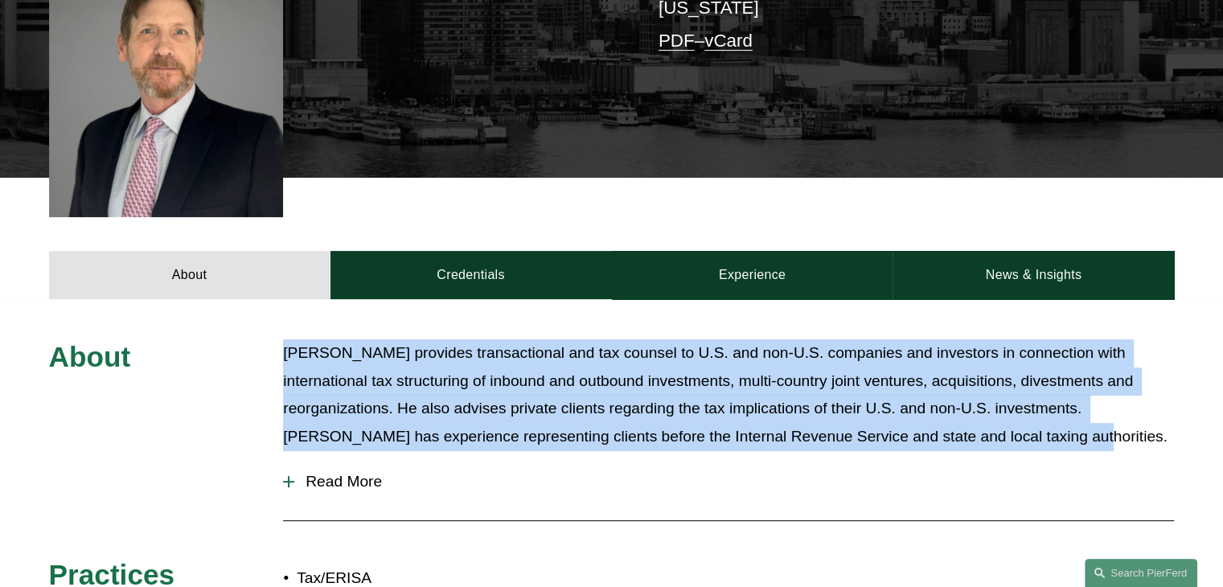 The image size is (1223, 587). What do you see at coordinates (1033, 275) in the screenshot?
I see `a: News & Insights` at bounding box center [1033, 275].